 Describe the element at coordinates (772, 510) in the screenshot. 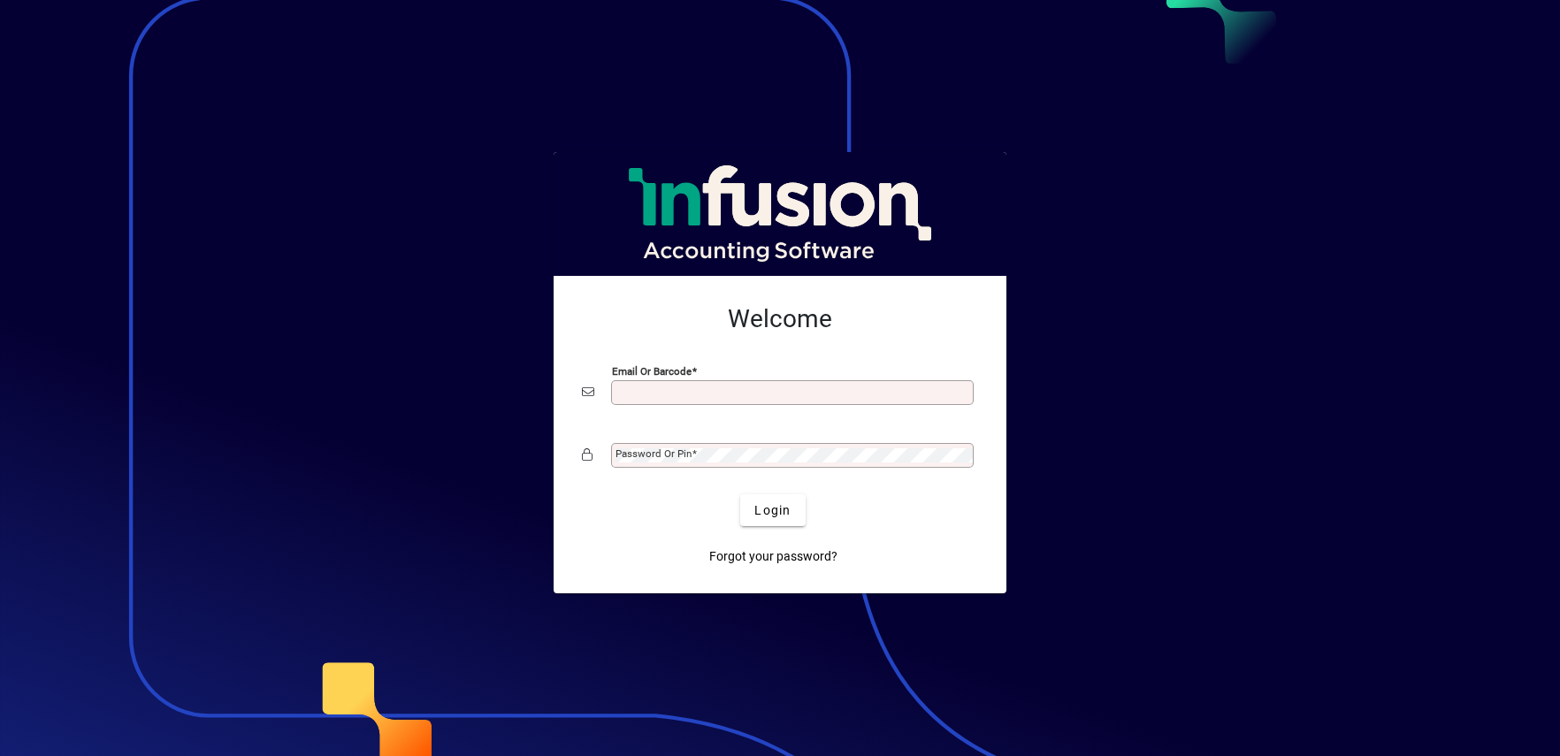

I see `span: Login` at that location.